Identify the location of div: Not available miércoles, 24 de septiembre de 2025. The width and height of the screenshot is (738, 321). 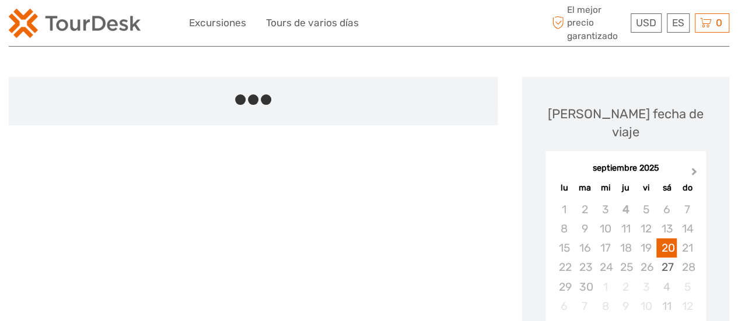
(605, 267).